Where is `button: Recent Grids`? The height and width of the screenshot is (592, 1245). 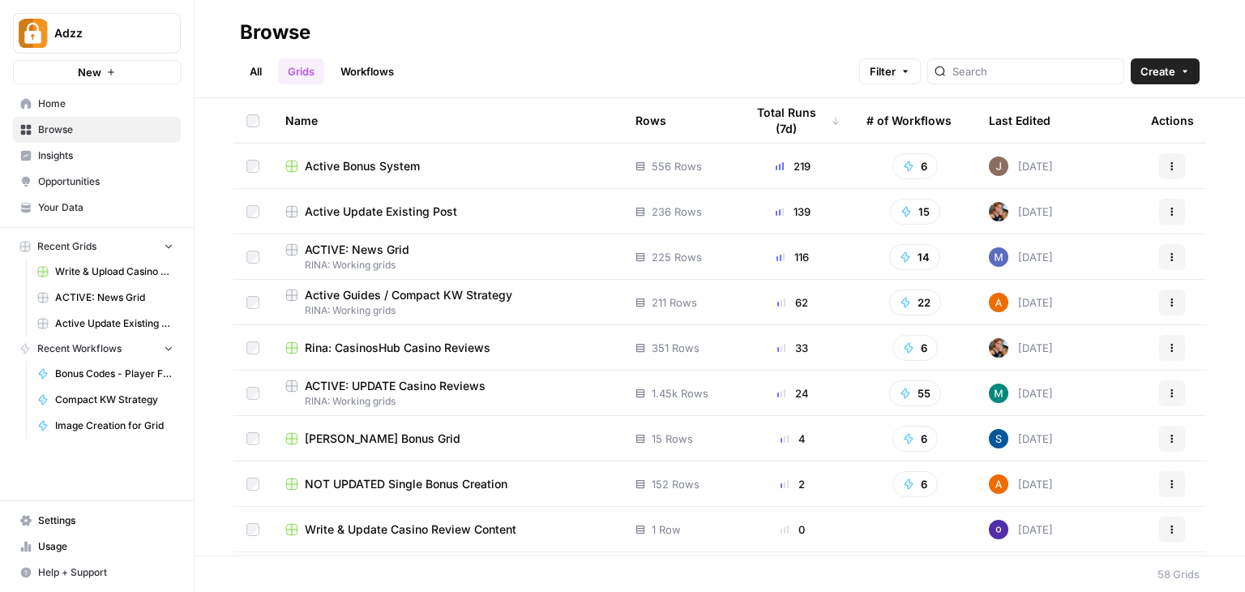 button: Recent Grids is located at coordinates (96, 246).